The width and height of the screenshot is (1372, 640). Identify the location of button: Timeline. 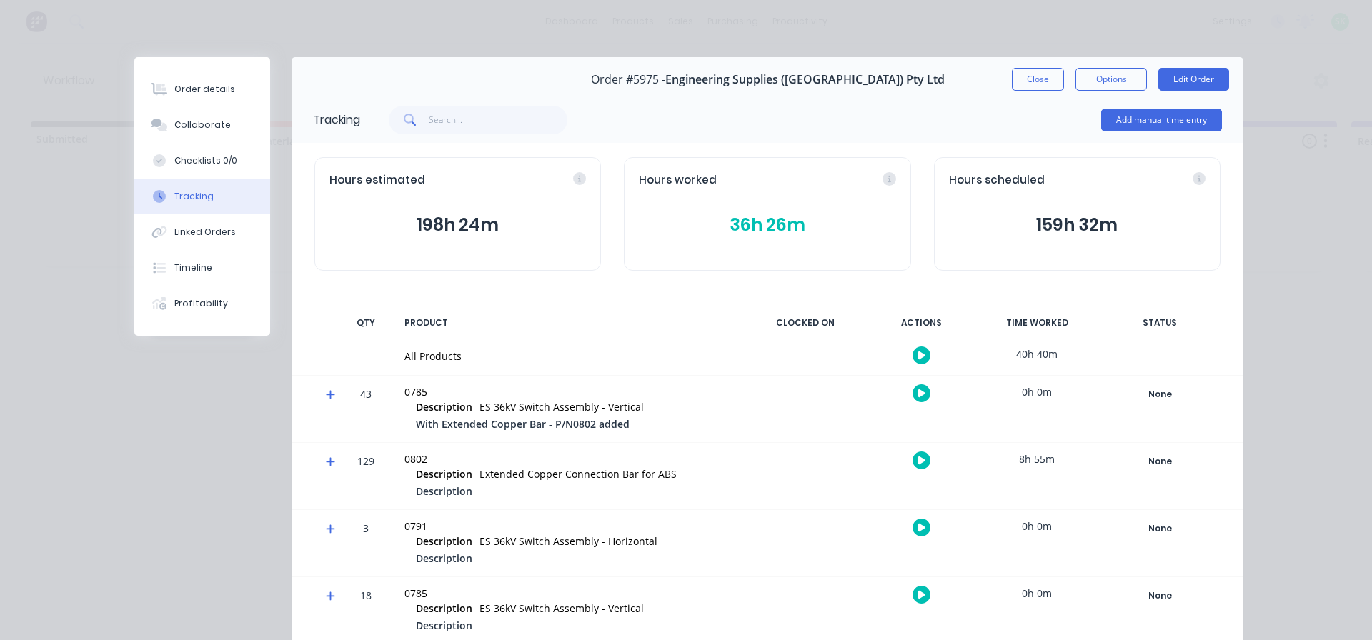
(202, 268).